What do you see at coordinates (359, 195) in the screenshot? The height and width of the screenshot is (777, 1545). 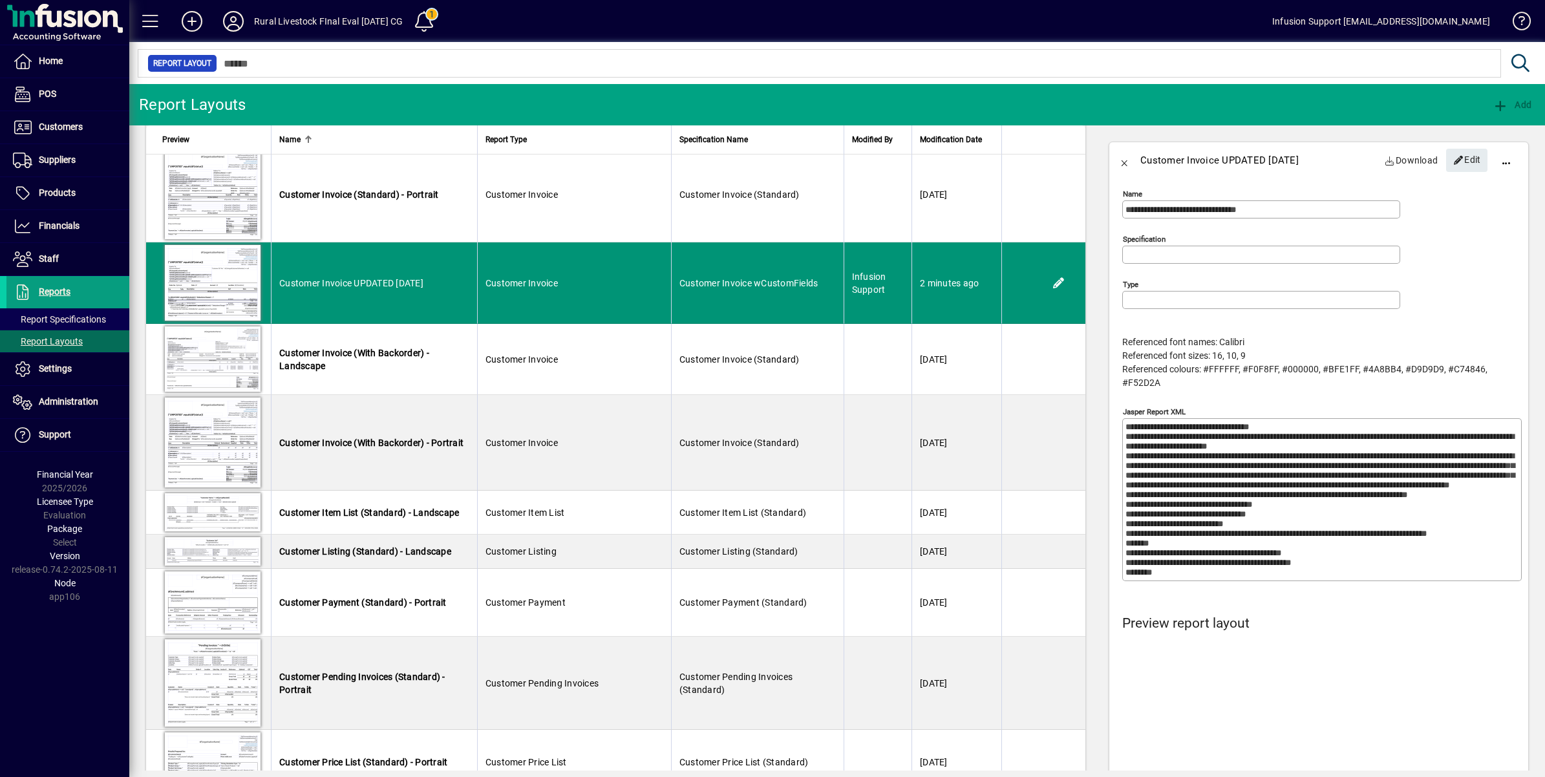 I see `span: Customer Invoice (Standard) - Portrait` at bounding box center [359, 195].